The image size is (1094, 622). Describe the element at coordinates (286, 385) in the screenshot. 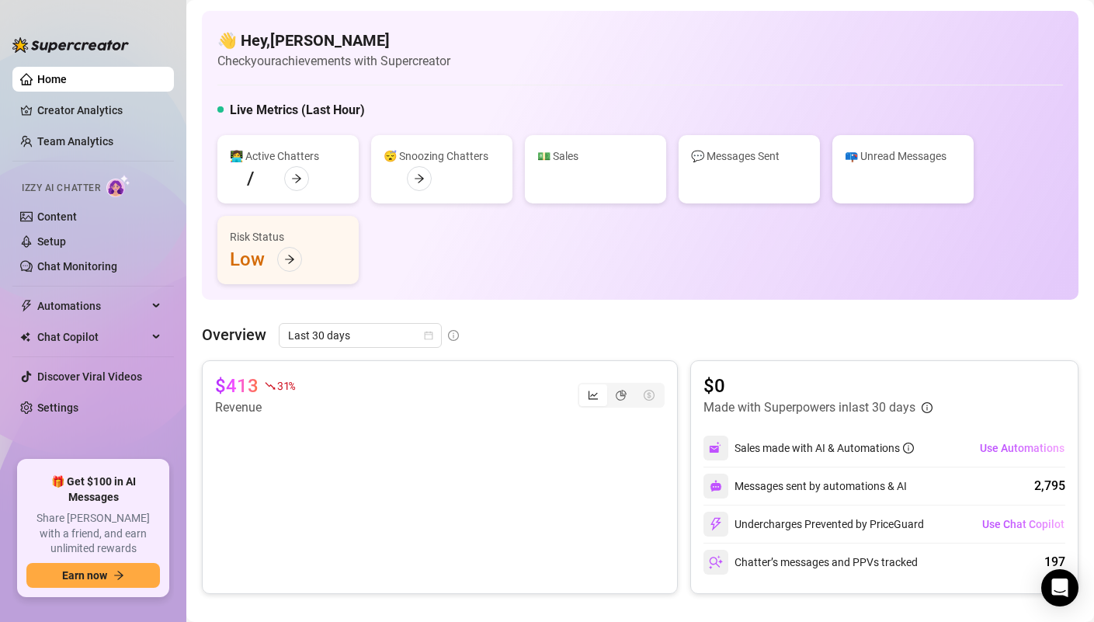

I see `span: 31 %` at that location.